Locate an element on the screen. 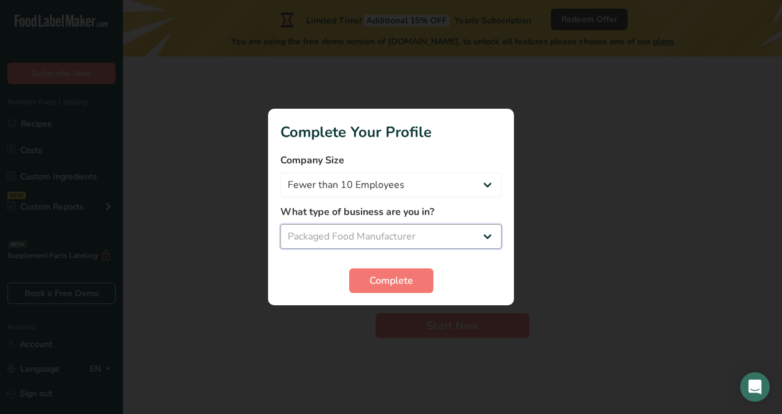  label: Company Size is located at coordinates (391, 161).